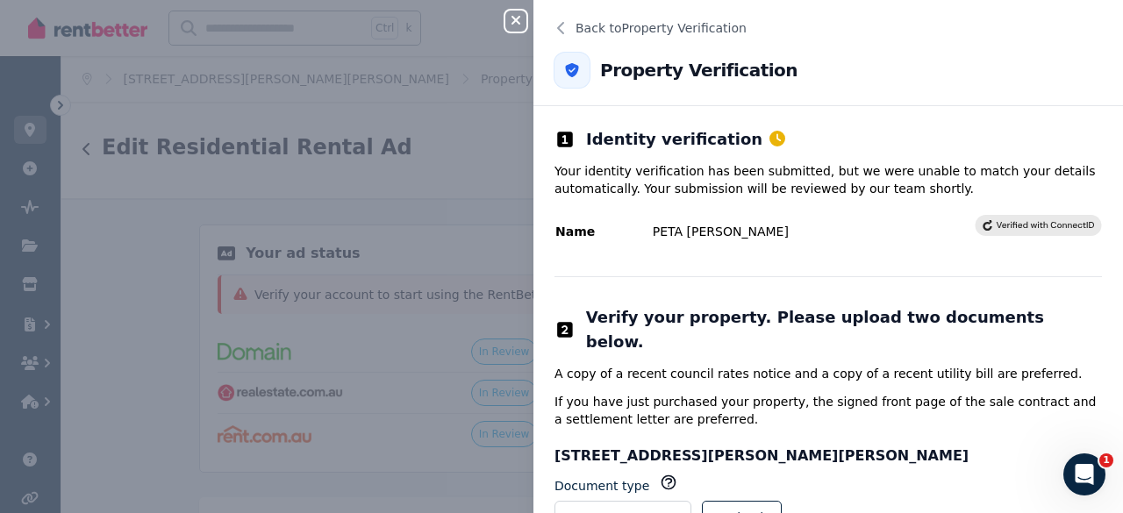 The width and height of the screenshot is (1123, 513). Describe the element at coordinates (828, 374) in the screenshot. I see `p: A copy of a recent council rates notice and a copy of a recent utility bill are preferred.` at that location.